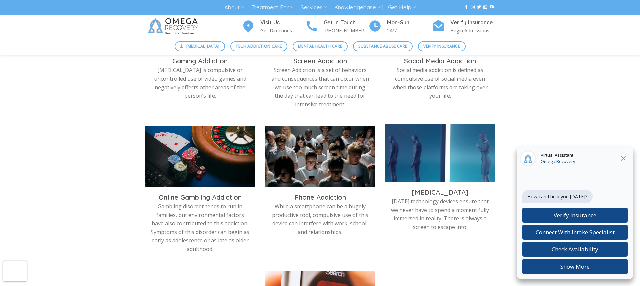  I want to click on p: 24/7, so click(409, 30).